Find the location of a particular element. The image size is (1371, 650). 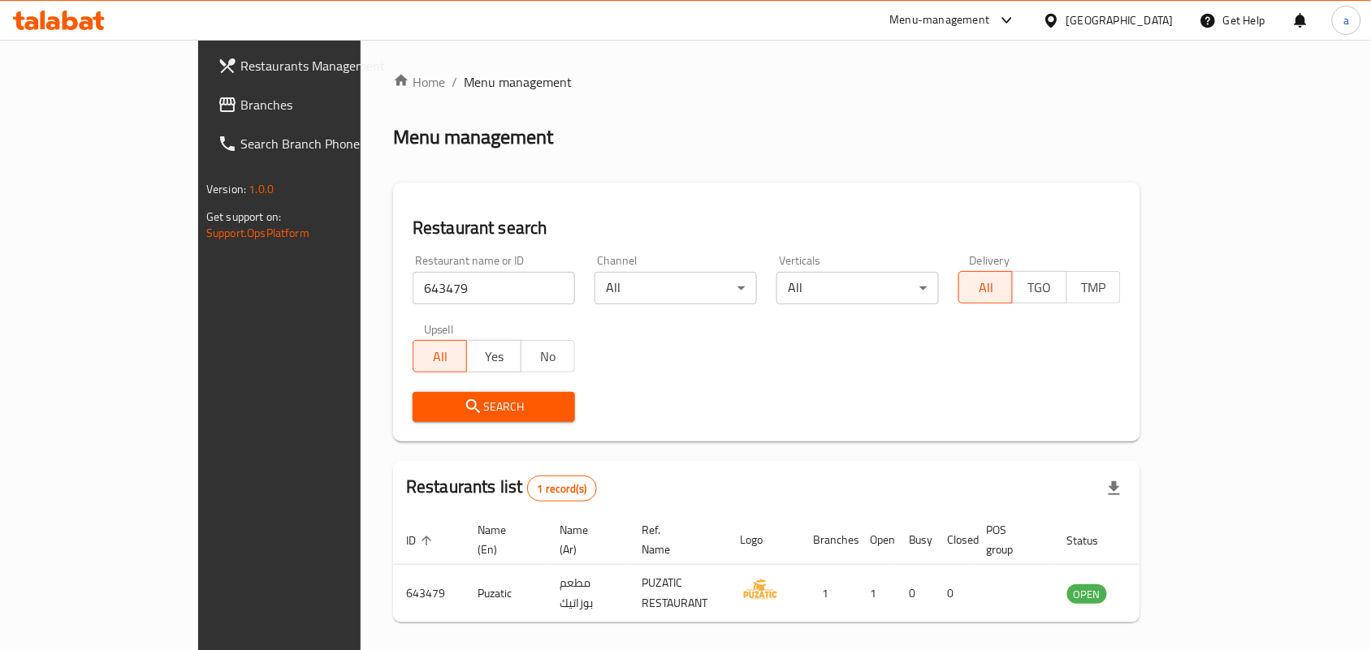

input: Search for restaurant name or ID.. is located at coordinates (494, 288).